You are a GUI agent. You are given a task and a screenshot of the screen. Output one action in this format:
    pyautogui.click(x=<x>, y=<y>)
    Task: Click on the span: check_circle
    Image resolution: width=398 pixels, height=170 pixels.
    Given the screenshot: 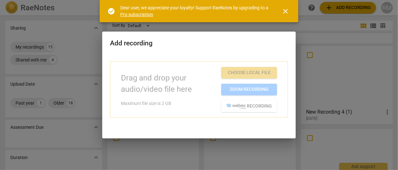 What is the action you would take?
    pyautogui.click(x=111, y=11)
    